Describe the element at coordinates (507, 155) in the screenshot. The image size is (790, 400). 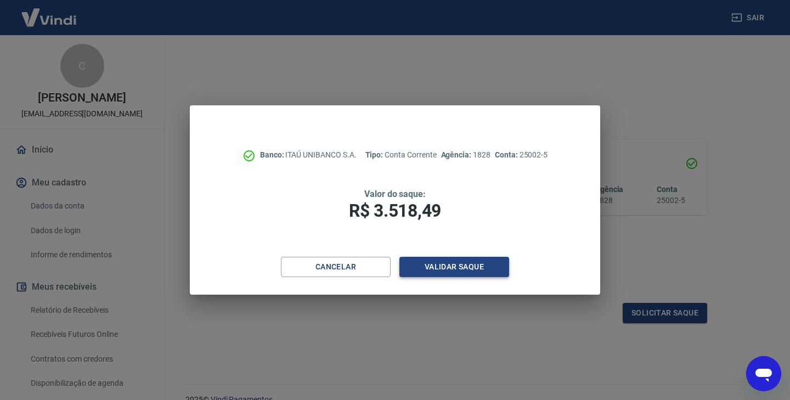
I see `span: Conta:` at that location.